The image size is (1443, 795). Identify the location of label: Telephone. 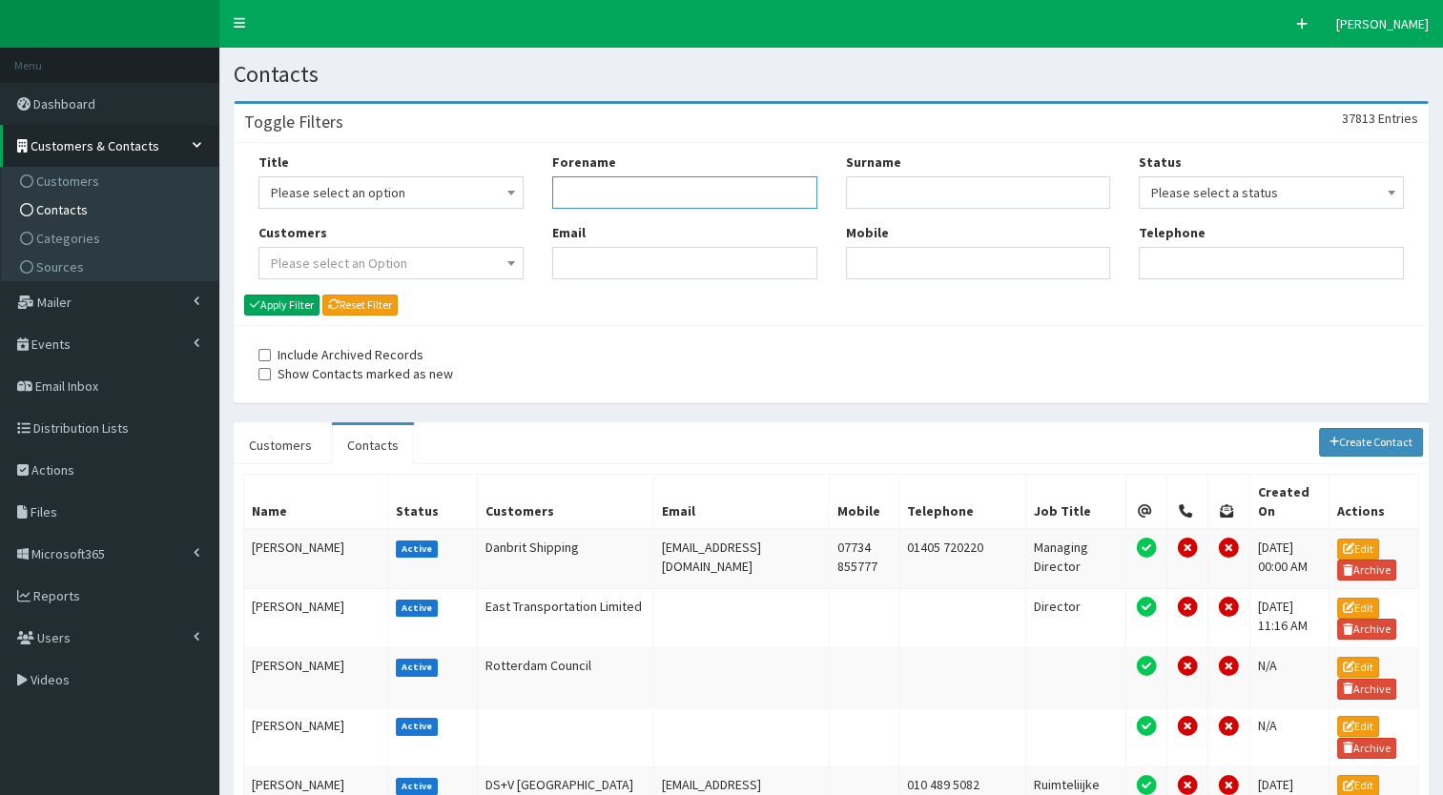
(1172, 233).